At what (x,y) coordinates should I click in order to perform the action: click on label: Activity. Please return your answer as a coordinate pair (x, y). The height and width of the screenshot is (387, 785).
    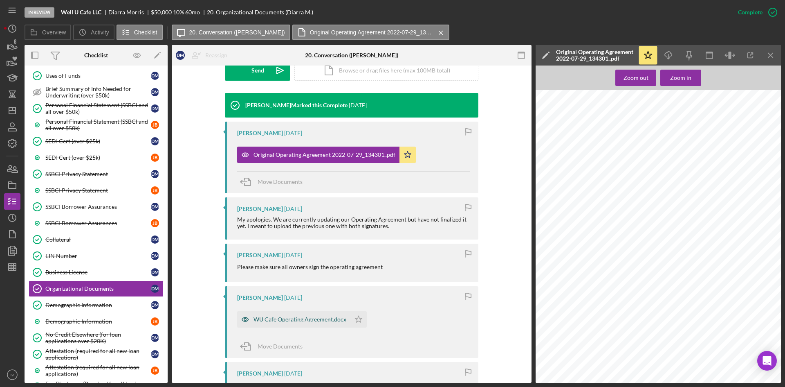
    Looking at the image, I should click on (100, 32).